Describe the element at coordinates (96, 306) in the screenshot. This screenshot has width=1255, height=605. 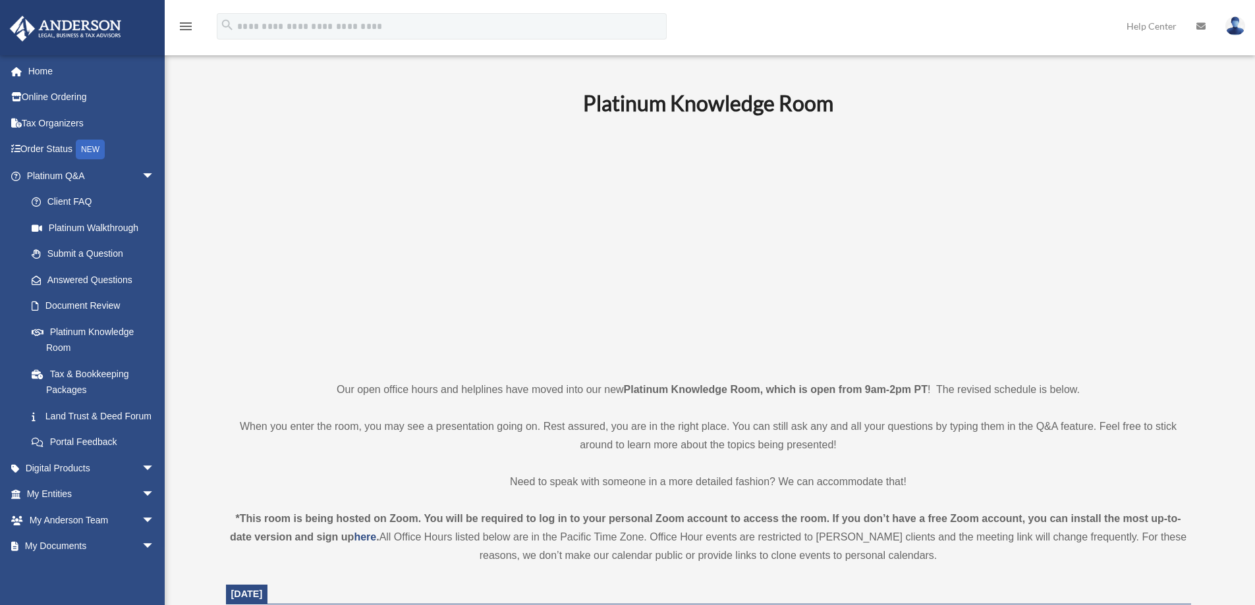
I see `a: Document Review` at that location.